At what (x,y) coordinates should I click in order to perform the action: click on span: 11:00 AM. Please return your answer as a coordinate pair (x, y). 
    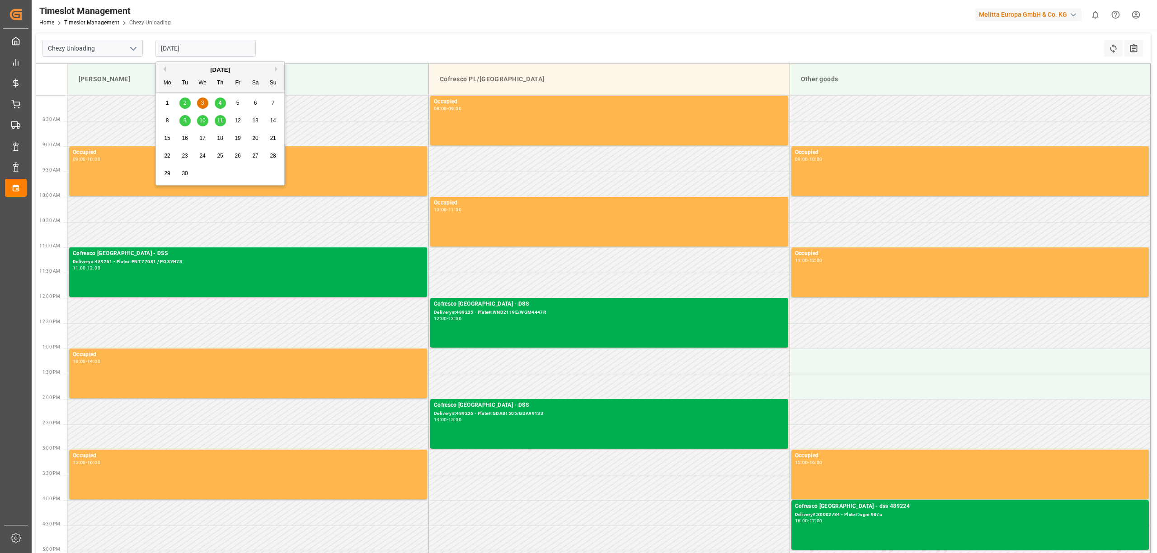
    Looking at the image, I should click on (50, 246).